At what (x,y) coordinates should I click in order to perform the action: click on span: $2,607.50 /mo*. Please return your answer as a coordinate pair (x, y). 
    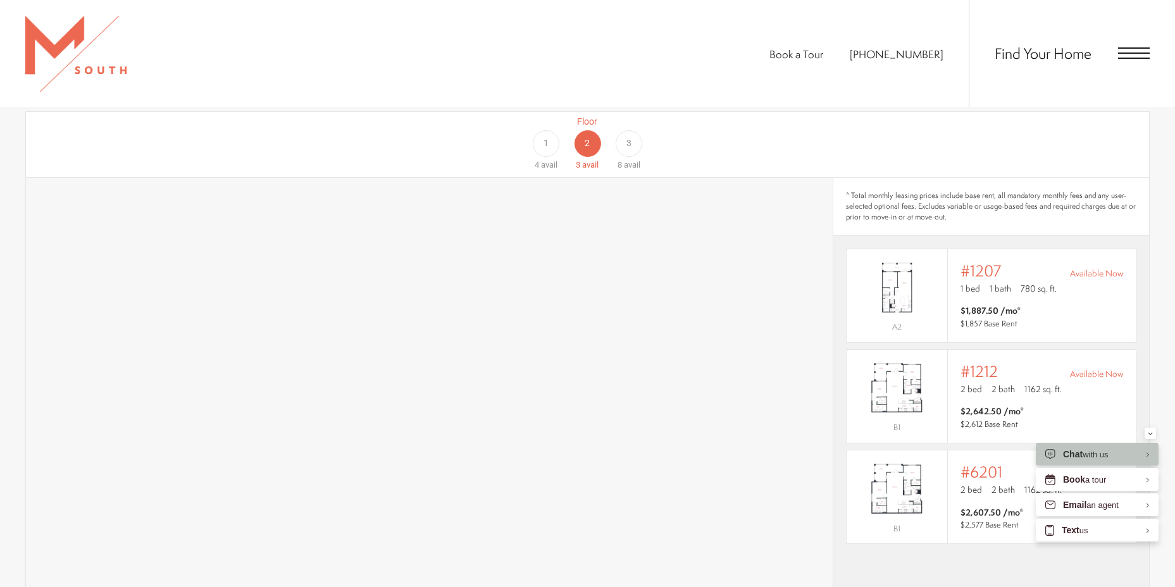
    Looking at the image, I should click on (991, 512).